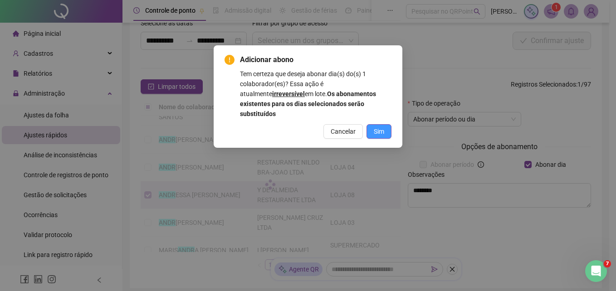 Image resolution: width=616 pixels, height=291 pixels. What do you see at coordinates (308, 104) in the screenshot?
I see `b: Os abonamentos existentes para os dias selecionados serão substituídos` at bounding box center [308, 104].